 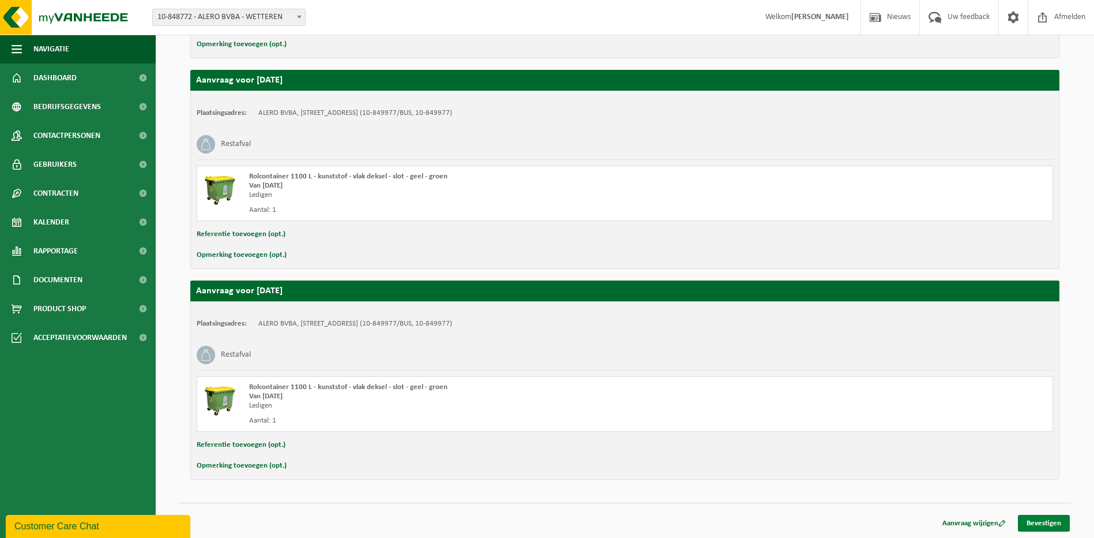 What do you see at coordinates (67, 136) in the screenshot?
I see `span: Contactpersonen` at bounding box center [67, 136].